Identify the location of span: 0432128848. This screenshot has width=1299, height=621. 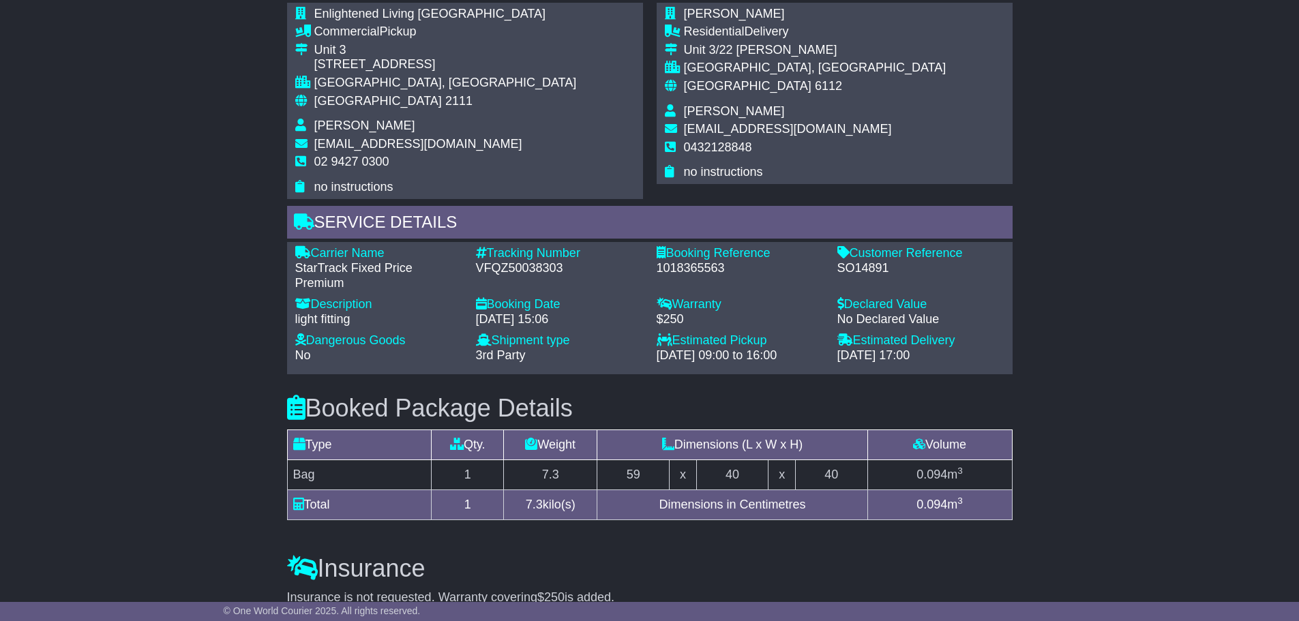
(718, 147).